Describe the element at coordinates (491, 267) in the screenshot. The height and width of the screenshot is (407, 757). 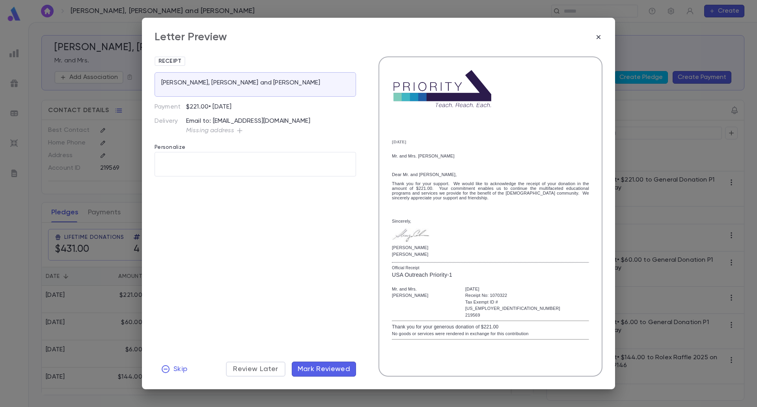
I see `div: Official Receipt` at that location.